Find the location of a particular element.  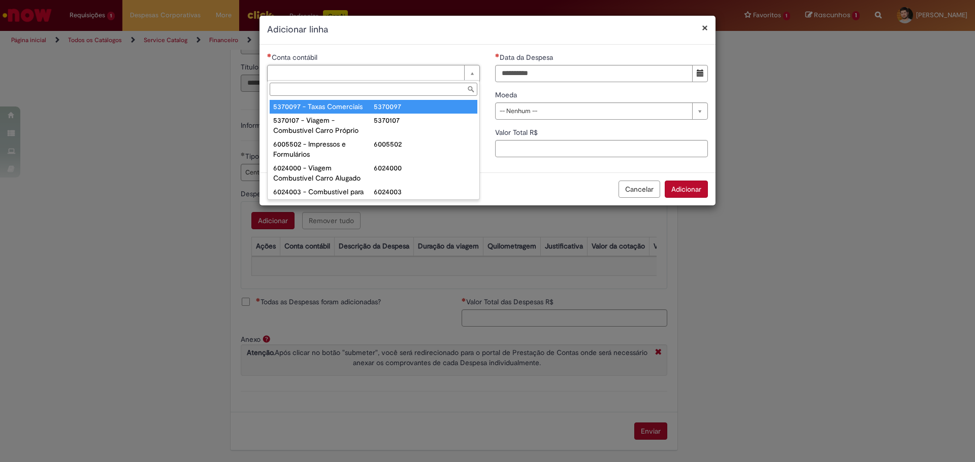

div: 5370097 - Taxas Comerciais is located at coordinates (323, 107).